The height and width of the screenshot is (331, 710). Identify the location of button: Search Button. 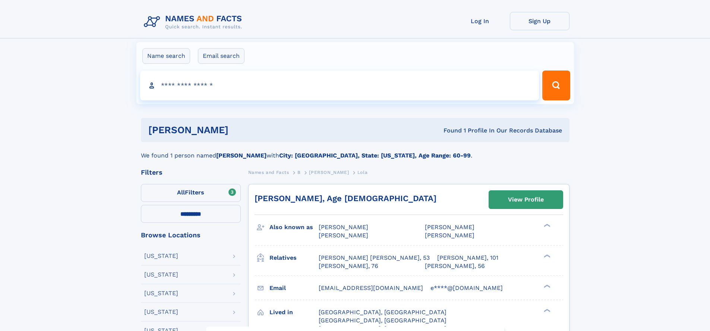
(556, 85).